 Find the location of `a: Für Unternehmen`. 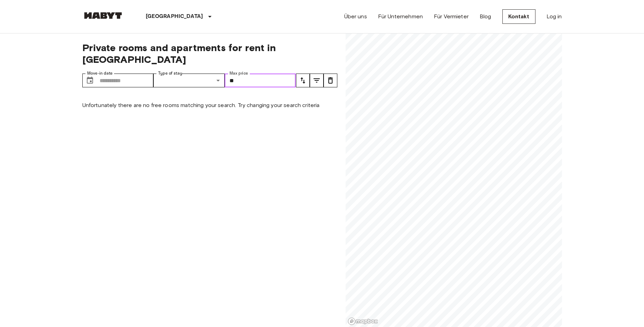

a: Für Unternehmen is located at coordinates (401, 17).